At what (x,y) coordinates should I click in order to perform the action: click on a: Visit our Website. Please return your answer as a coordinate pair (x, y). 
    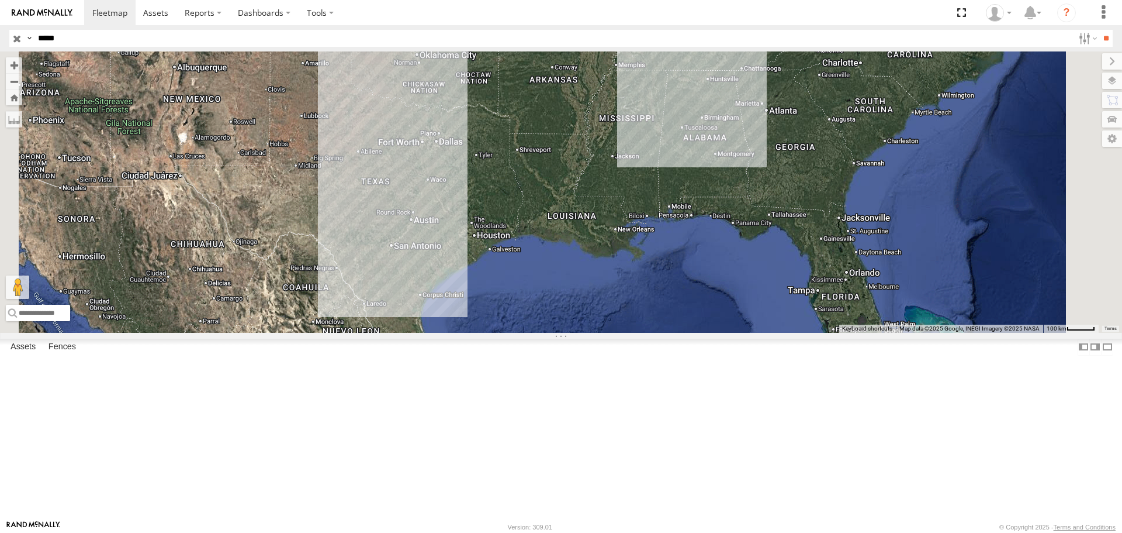
    Looking at the image, I should click on (33, 527).